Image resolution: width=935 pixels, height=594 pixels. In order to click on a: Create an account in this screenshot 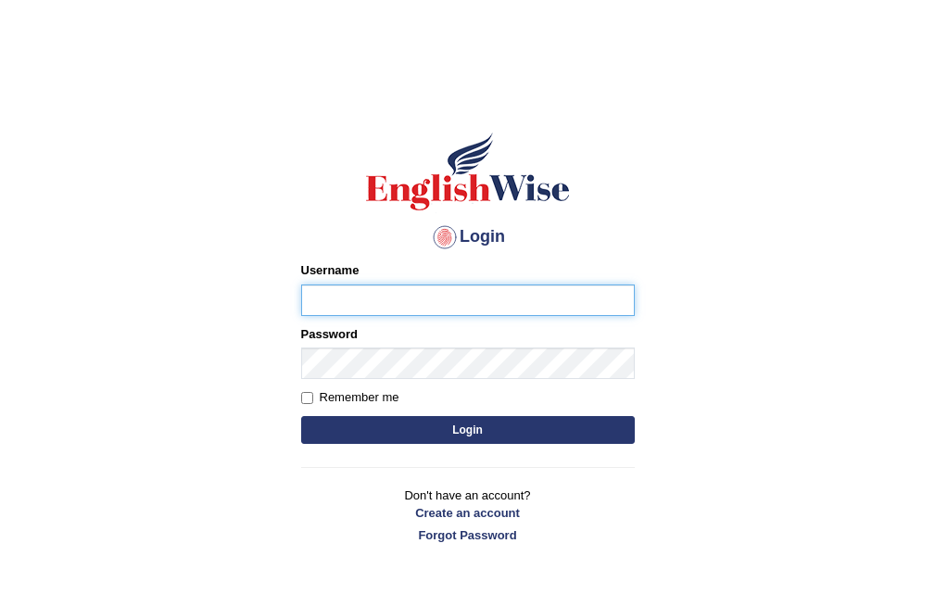, I will do `click(468, 513)`.